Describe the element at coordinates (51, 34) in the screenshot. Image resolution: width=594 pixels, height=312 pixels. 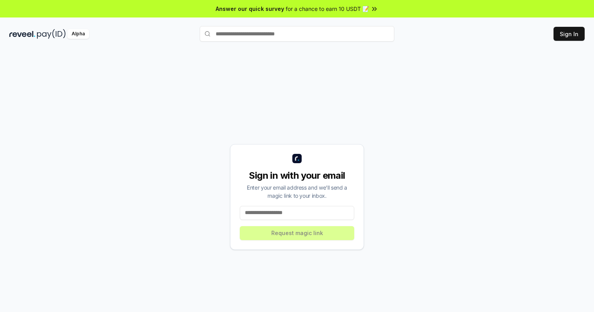
I see `img: pay_id` at that location.